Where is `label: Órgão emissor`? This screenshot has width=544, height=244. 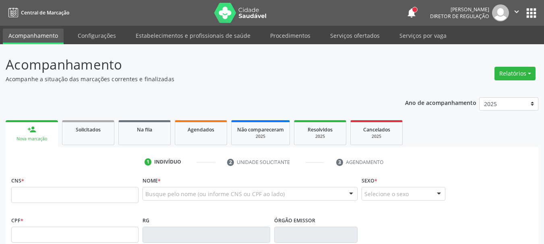
label: Órgão emissor is located at coordinates (295, 221).